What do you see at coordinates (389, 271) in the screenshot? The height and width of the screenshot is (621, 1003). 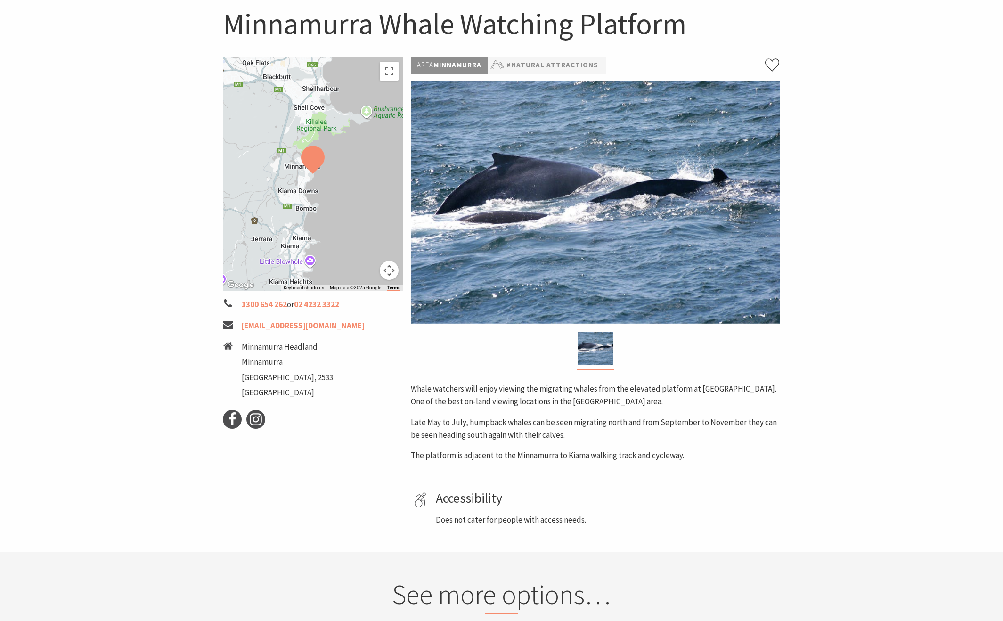 I see `button: Map camera controls` at bounding box center [389, 271].